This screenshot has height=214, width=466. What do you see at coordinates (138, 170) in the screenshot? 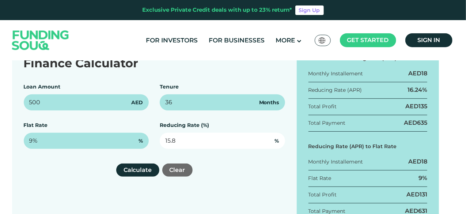
I see `button: Calculate` at bounding box center [138, 170].